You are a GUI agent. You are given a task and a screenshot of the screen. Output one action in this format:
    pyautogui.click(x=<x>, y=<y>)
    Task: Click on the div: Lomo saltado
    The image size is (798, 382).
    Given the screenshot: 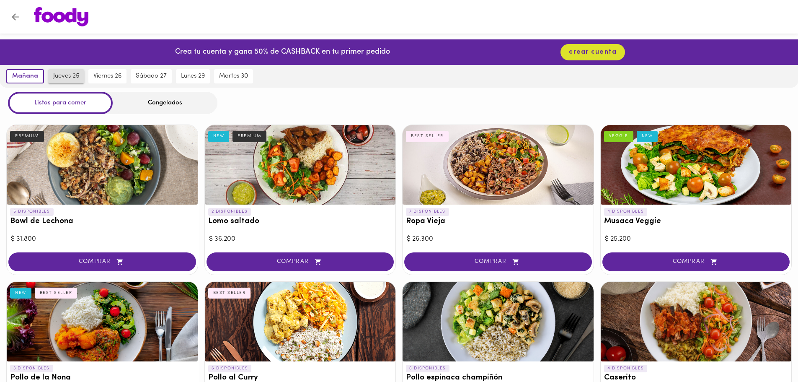 What is the action you would take?
    pyautogui.click(x=300, y=165)
    